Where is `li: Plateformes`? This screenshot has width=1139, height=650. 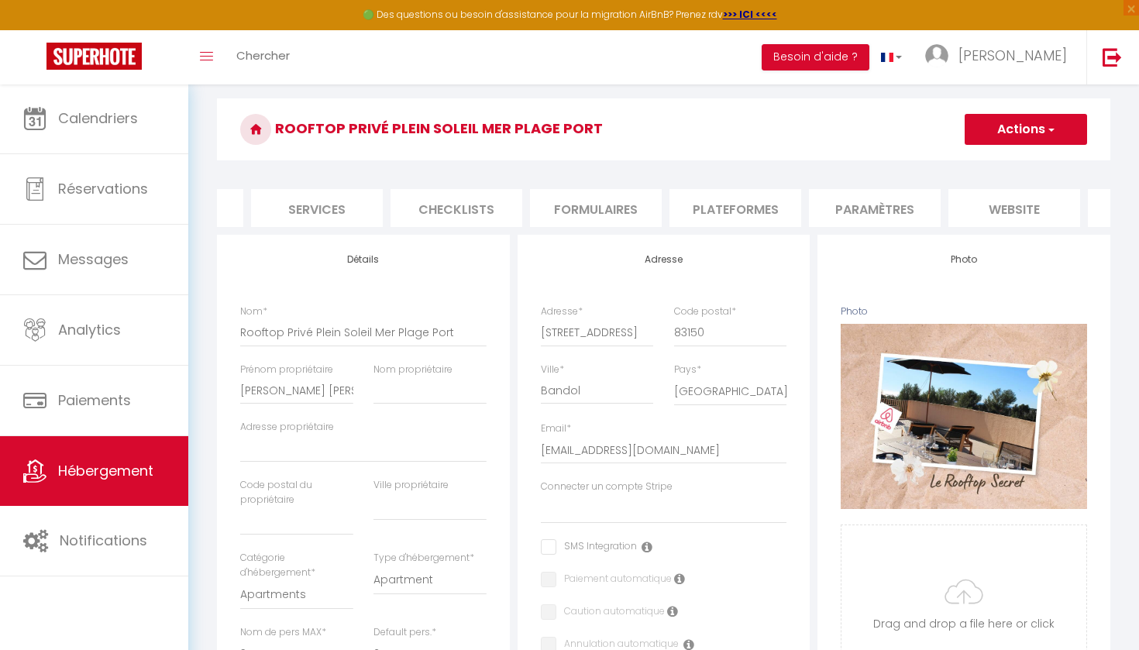
li: Plateformes is located at coordinates (735, 208).